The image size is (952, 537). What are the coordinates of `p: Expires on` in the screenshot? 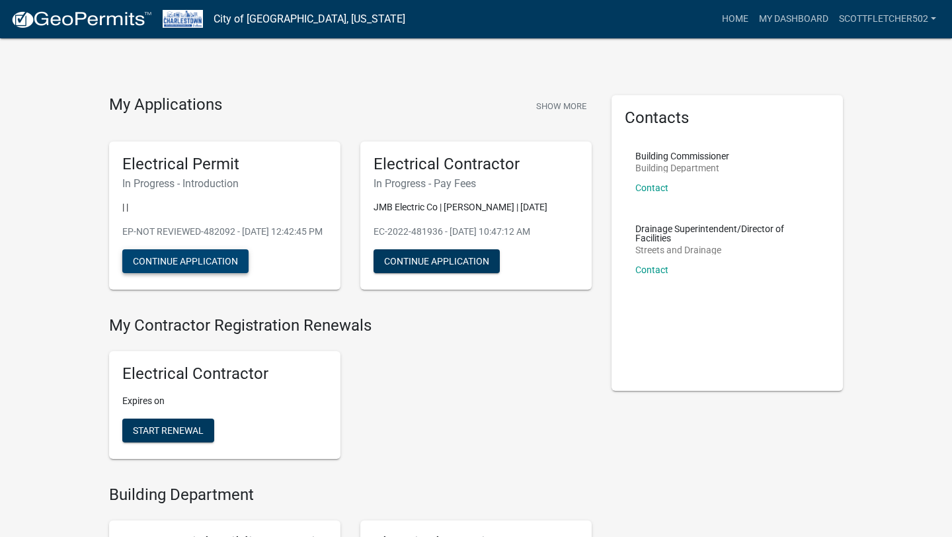 It's located at (225, 401).